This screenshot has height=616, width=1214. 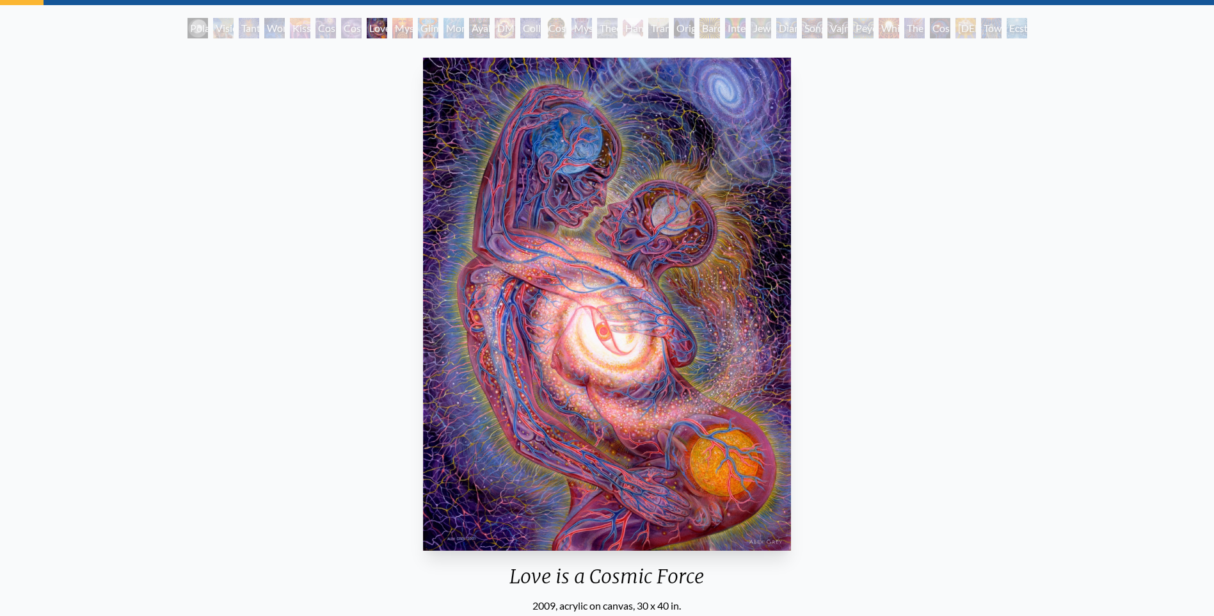 I want to click on div: Original Face, so click(x=684, y=28).